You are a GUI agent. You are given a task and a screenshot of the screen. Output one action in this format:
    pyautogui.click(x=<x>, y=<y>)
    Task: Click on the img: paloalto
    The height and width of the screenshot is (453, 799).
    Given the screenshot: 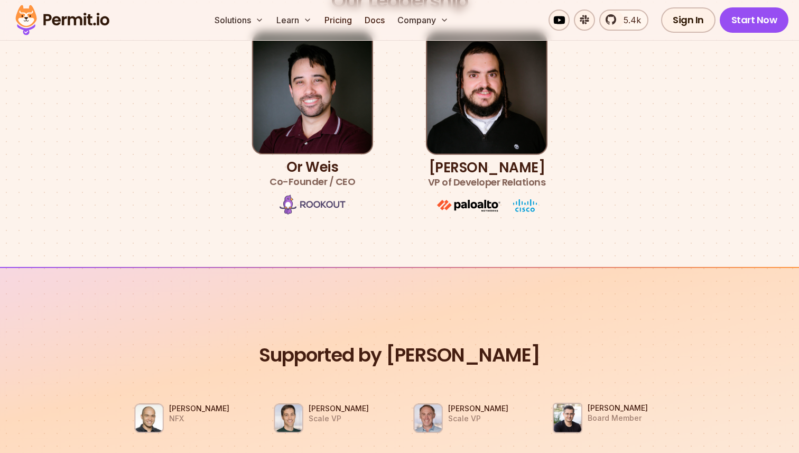 What is the action you would take?
    pyautogui.click(x=469, y=206)
    